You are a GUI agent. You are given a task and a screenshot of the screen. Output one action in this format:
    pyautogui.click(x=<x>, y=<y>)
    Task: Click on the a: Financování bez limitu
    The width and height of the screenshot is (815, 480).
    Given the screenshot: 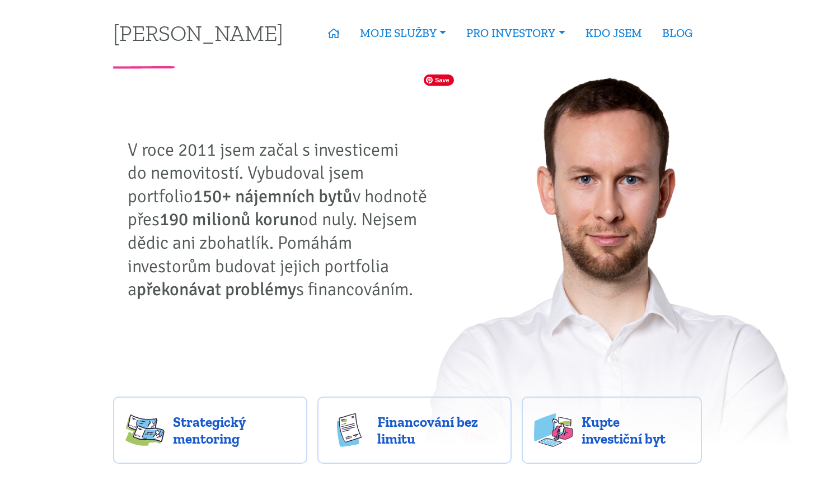 What is the action you would take?
    pyautogui.click(x=414, y=430)
    